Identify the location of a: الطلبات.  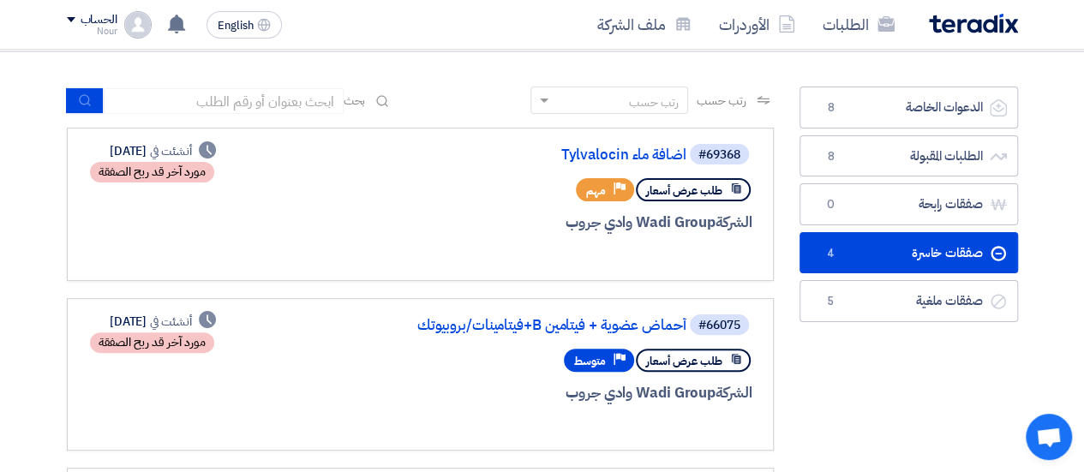
(859, 24).